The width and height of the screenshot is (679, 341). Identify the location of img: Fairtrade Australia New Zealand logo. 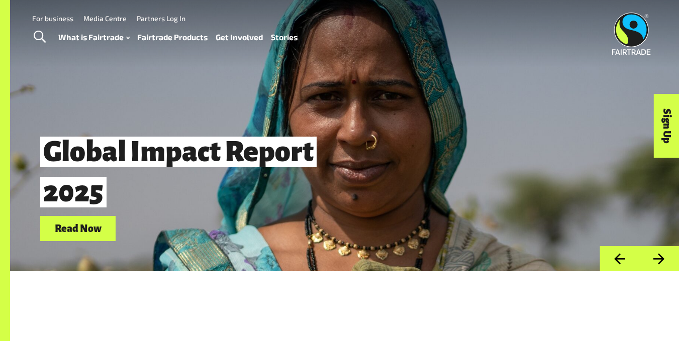
(631, 34).